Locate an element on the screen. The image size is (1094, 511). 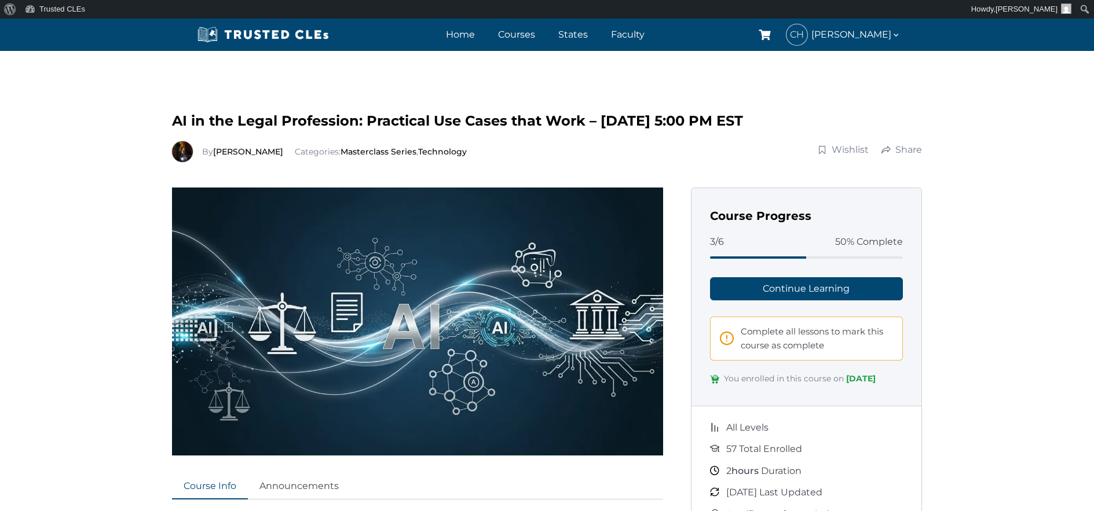
a: Faculty is located at coordinates (628, 34).